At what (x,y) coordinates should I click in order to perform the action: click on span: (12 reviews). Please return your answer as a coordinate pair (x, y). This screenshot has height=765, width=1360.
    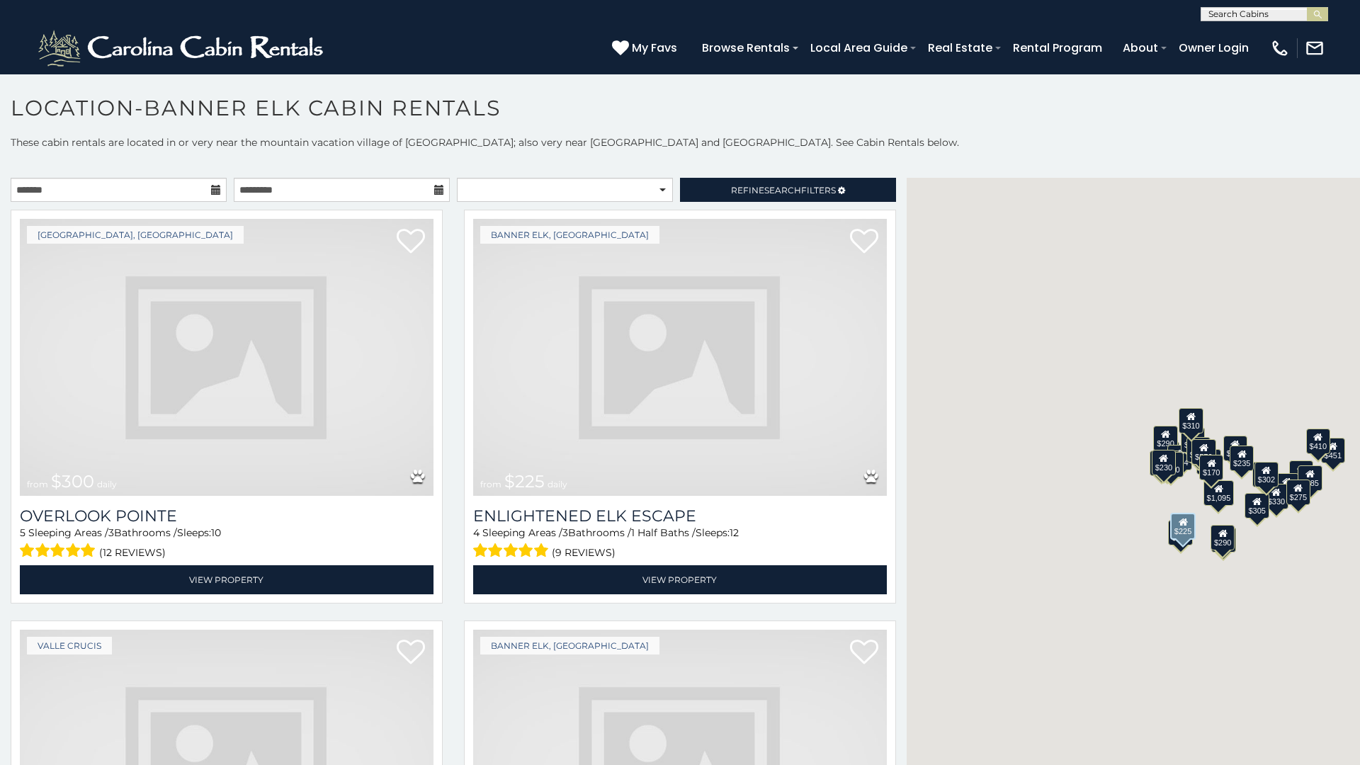
    Looking at the image, I should click on (132, 552).